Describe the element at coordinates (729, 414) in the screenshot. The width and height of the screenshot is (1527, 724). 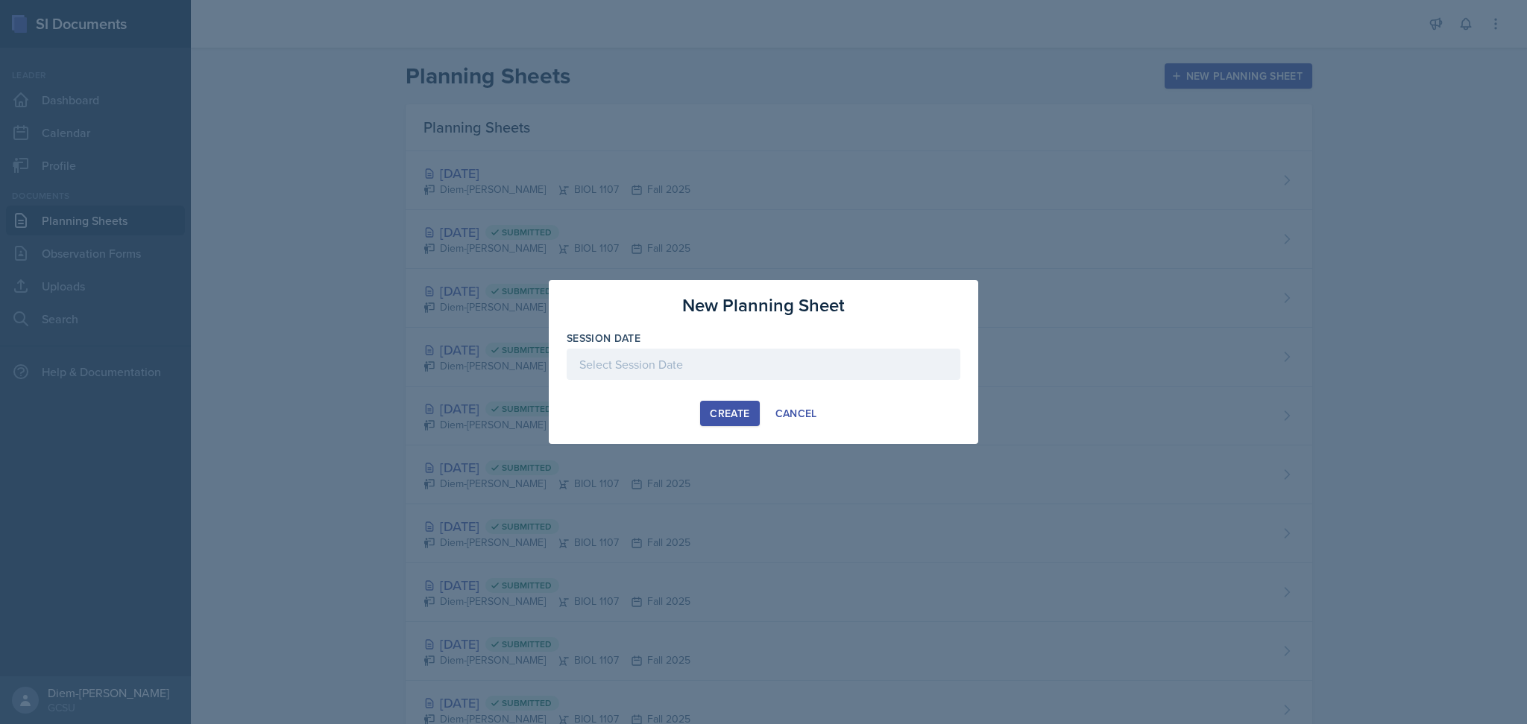
I see `button: Create` at that location.